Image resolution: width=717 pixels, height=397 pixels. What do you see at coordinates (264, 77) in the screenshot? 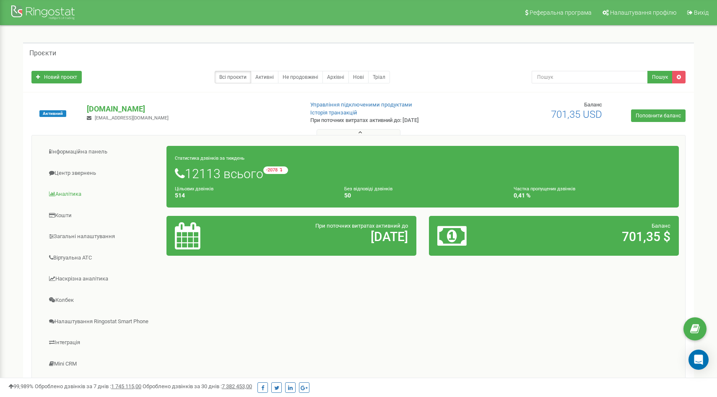
I see `a: Активні` at bounding box center [264, 77].